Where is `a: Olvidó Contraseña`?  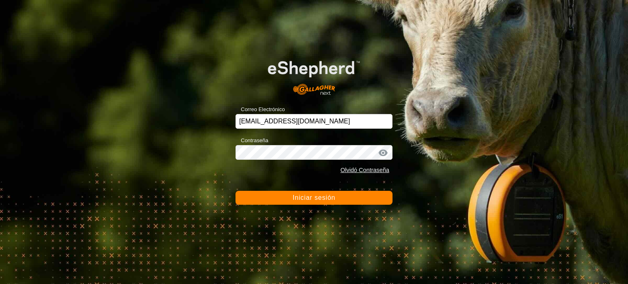 a: Olvidó Contraseña is located at coordinates (365, 170).